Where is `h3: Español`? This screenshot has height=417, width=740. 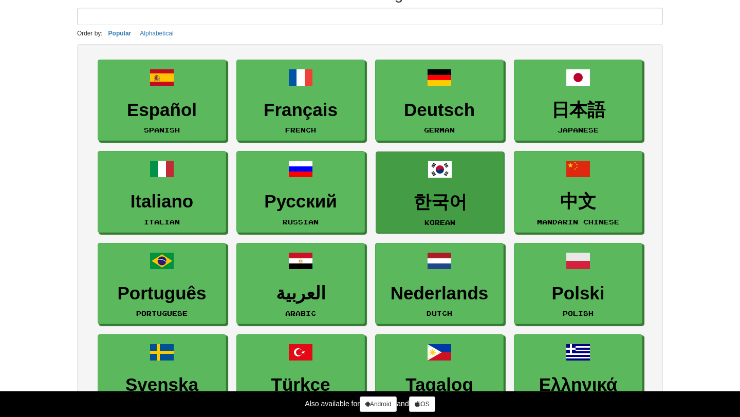 h3: Español is located at coordinates (162, 110).